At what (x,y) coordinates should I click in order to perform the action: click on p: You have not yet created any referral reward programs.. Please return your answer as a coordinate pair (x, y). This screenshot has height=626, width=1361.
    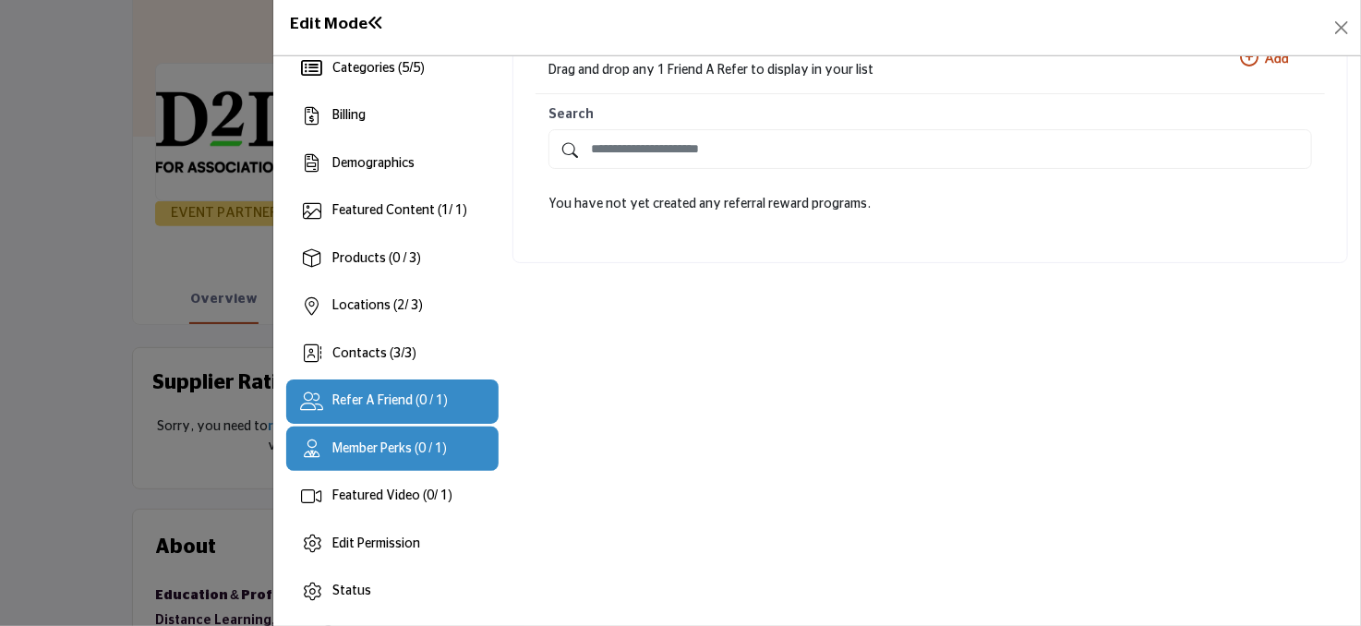
    Looking at the image, I should click on (930, 204).